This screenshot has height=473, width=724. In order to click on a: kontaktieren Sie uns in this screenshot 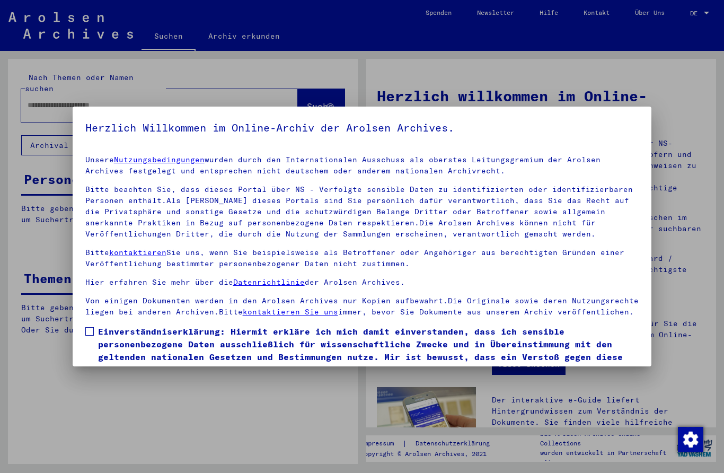, I will do `click(290, 312)`.